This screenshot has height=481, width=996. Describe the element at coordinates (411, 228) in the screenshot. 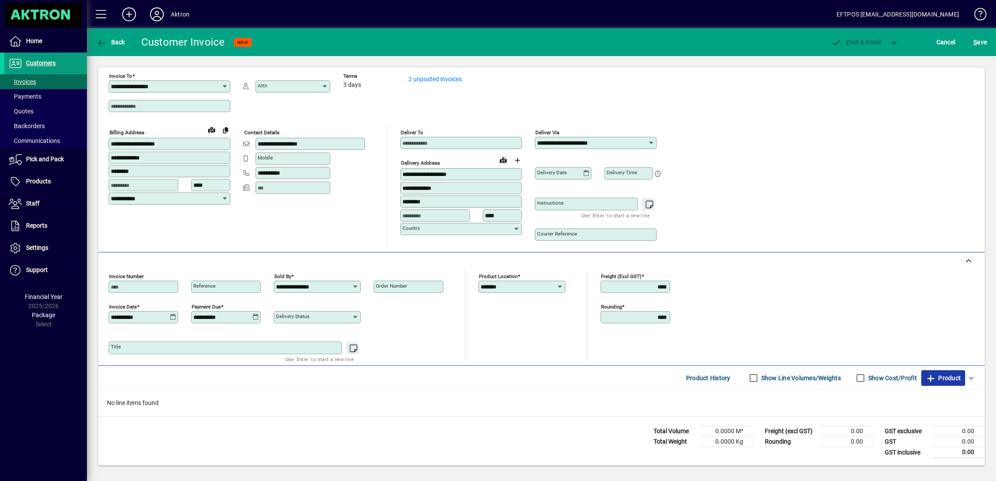

I see `mat-label: Country` at that location.